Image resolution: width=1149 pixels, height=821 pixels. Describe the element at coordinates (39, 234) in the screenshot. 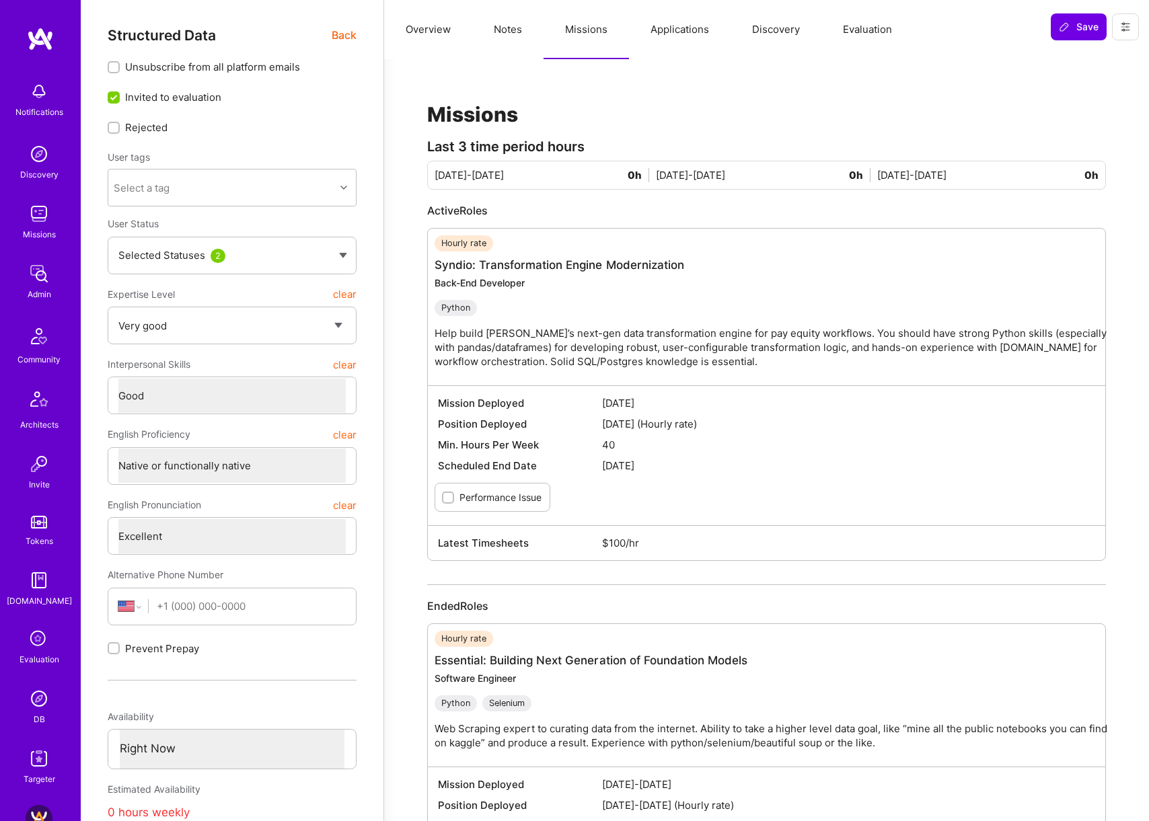

I see `div: Missions` at that location.